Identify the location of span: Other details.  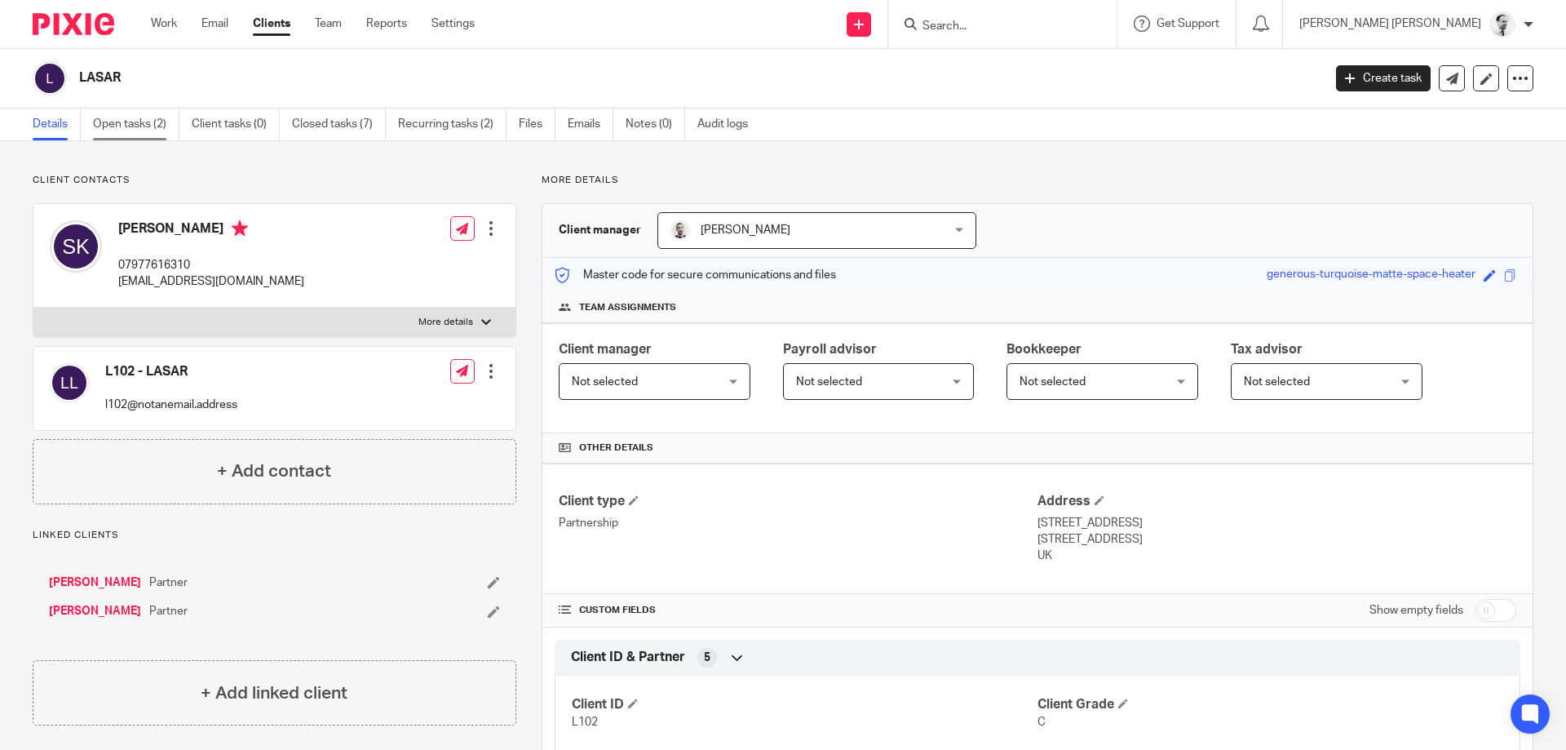
(616, 448).